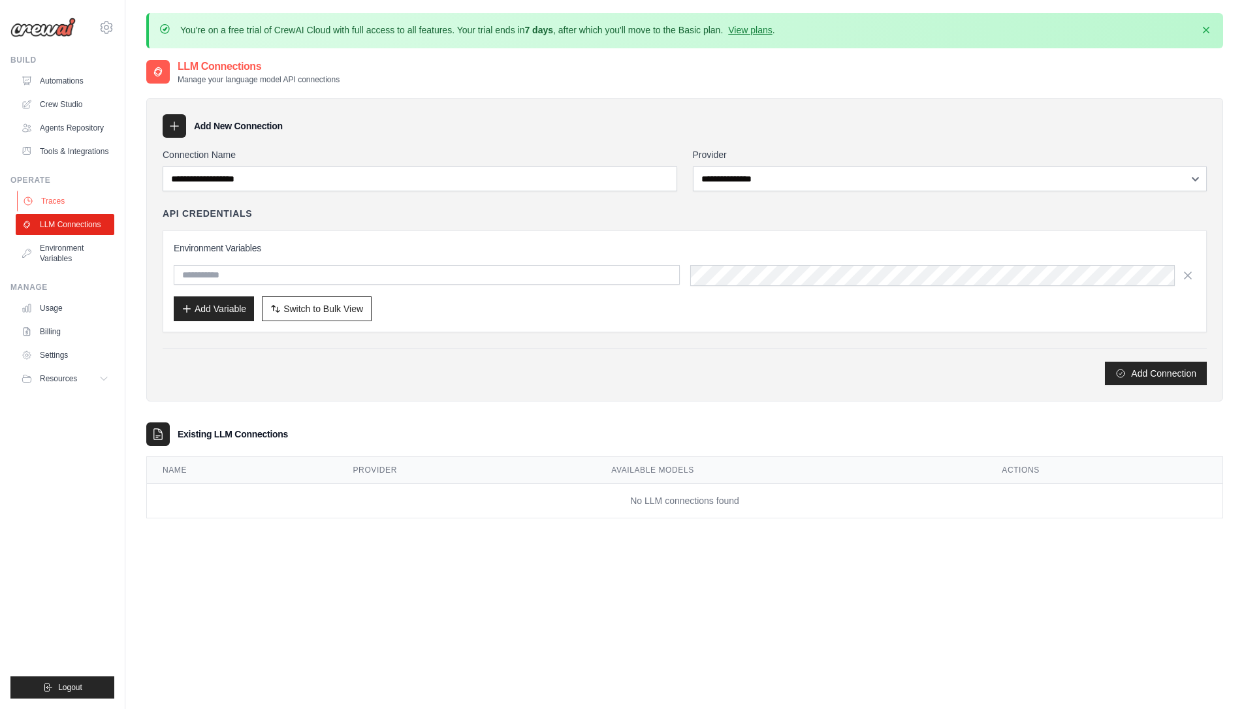 The width and height of the screenshot is (1244, 709). Describe the element at coordinates (467, 470) in the screenshot. I see `th: Provider` at that location.